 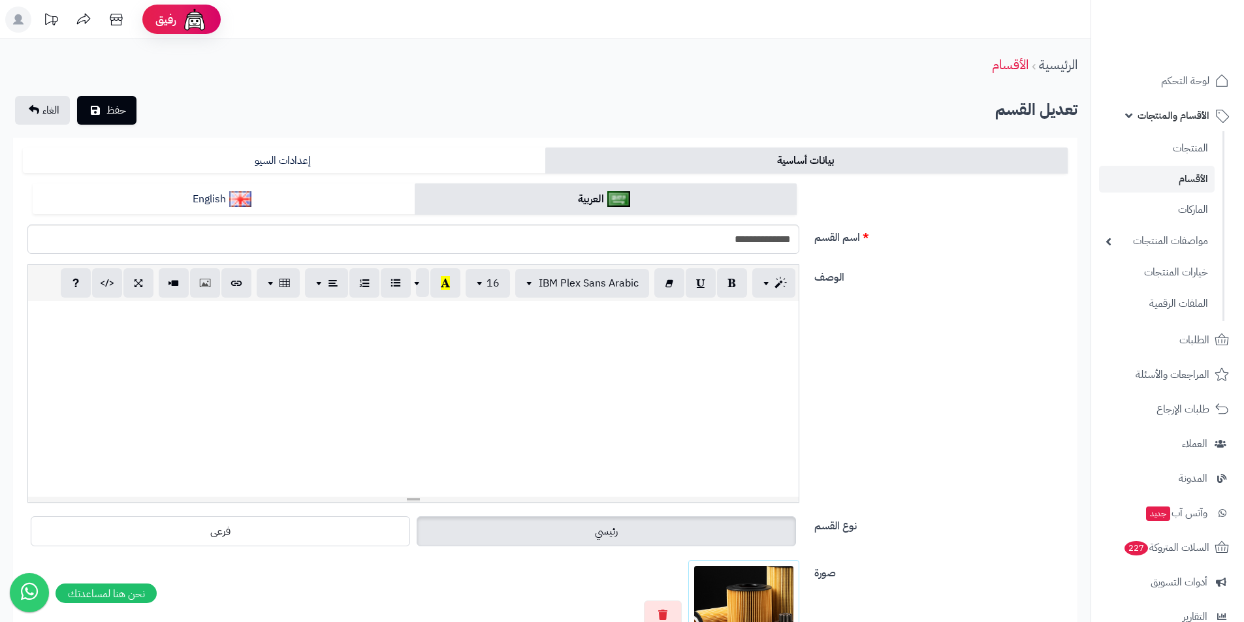 I want to click on span: حفظ, so click(x=116, y=110).